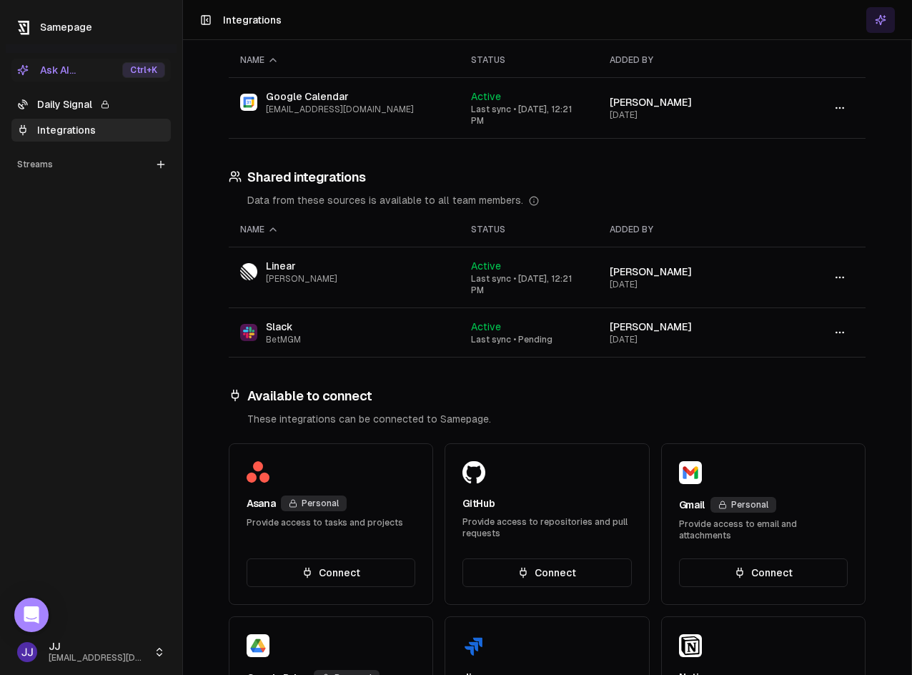  Describe the element at coordinates (249, 272) in the screenshot. I see `img: Linear` at that location.